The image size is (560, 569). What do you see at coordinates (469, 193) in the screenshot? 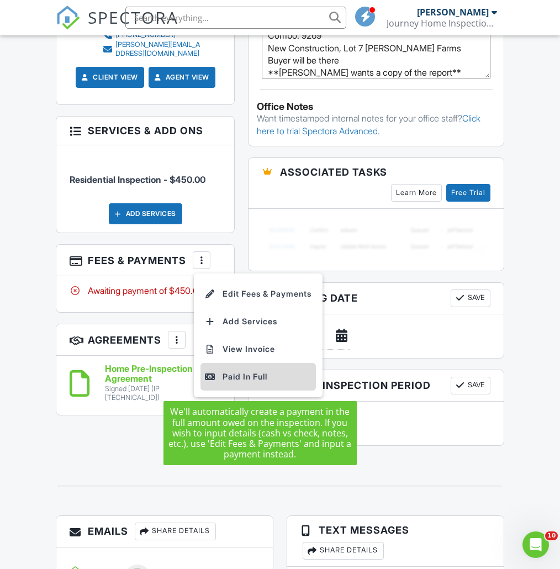
I see `a: Free Trial` at bounding box center [469, 193].